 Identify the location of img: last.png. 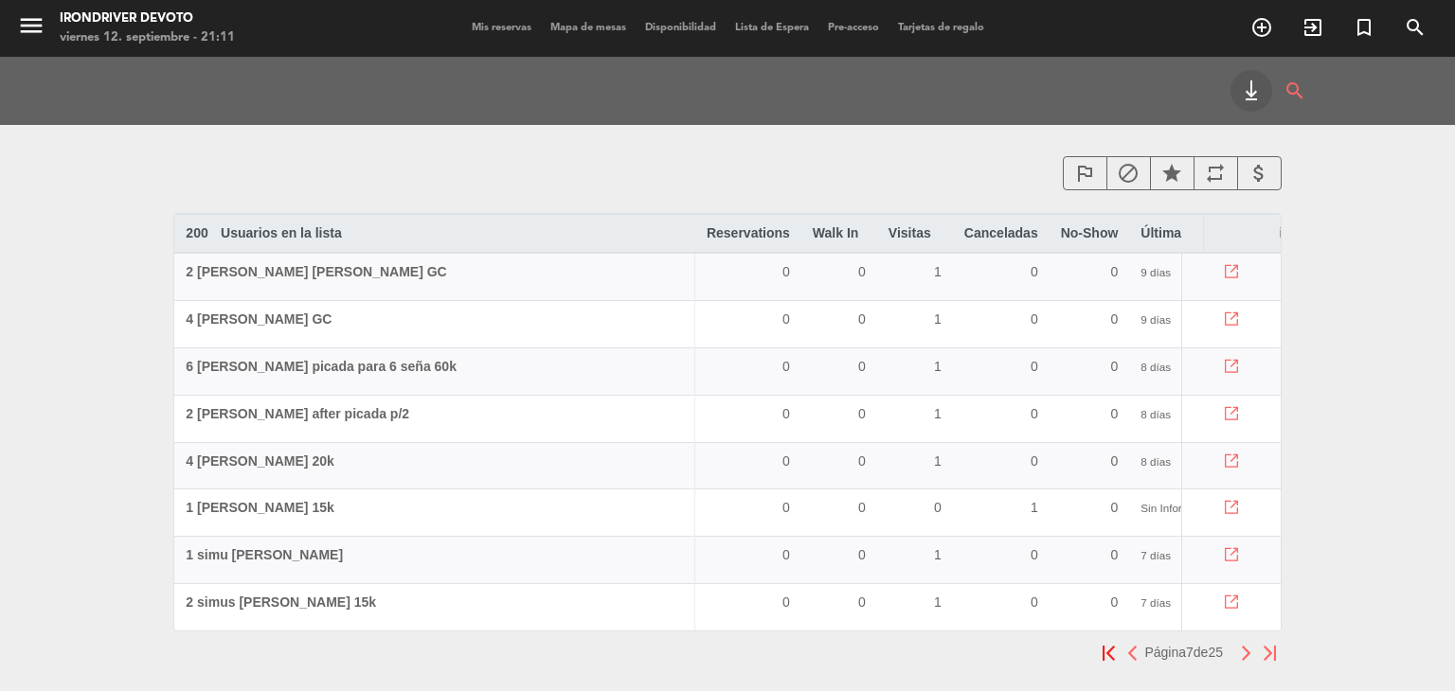
(1269, 654).